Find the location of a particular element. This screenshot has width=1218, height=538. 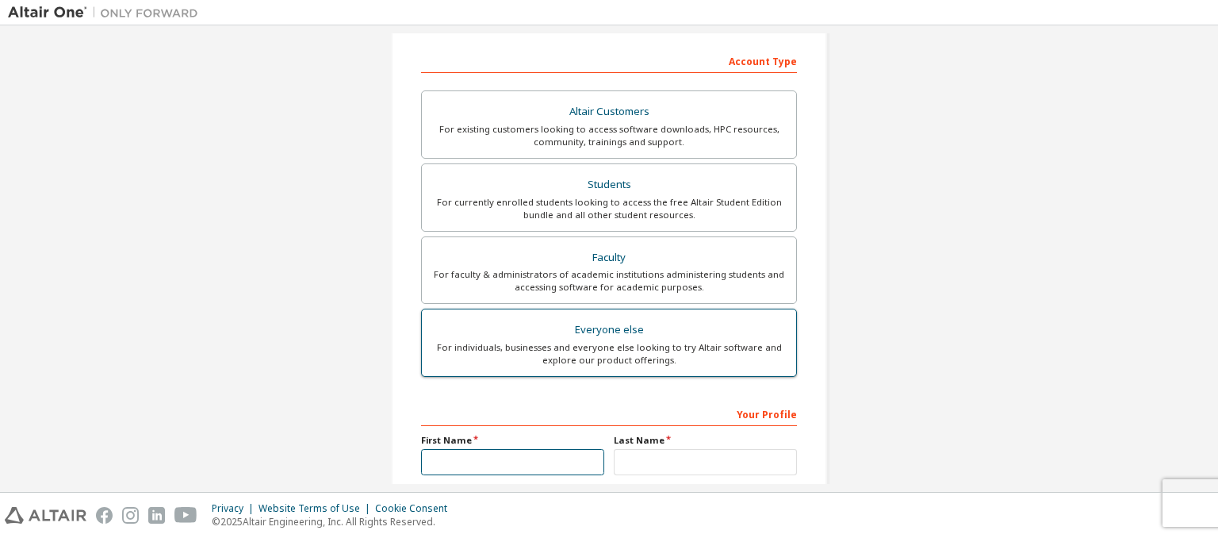

div: Altair Customers is located at coordinates (609, 112).